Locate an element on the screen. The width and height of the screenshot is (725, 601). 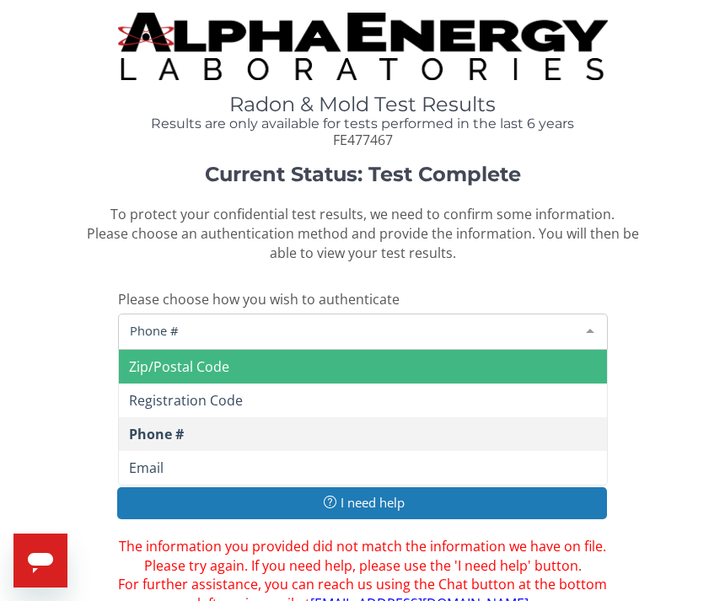
h4: Results are only available for tests performed in the last 6 years is located at coordinates (362, 124).